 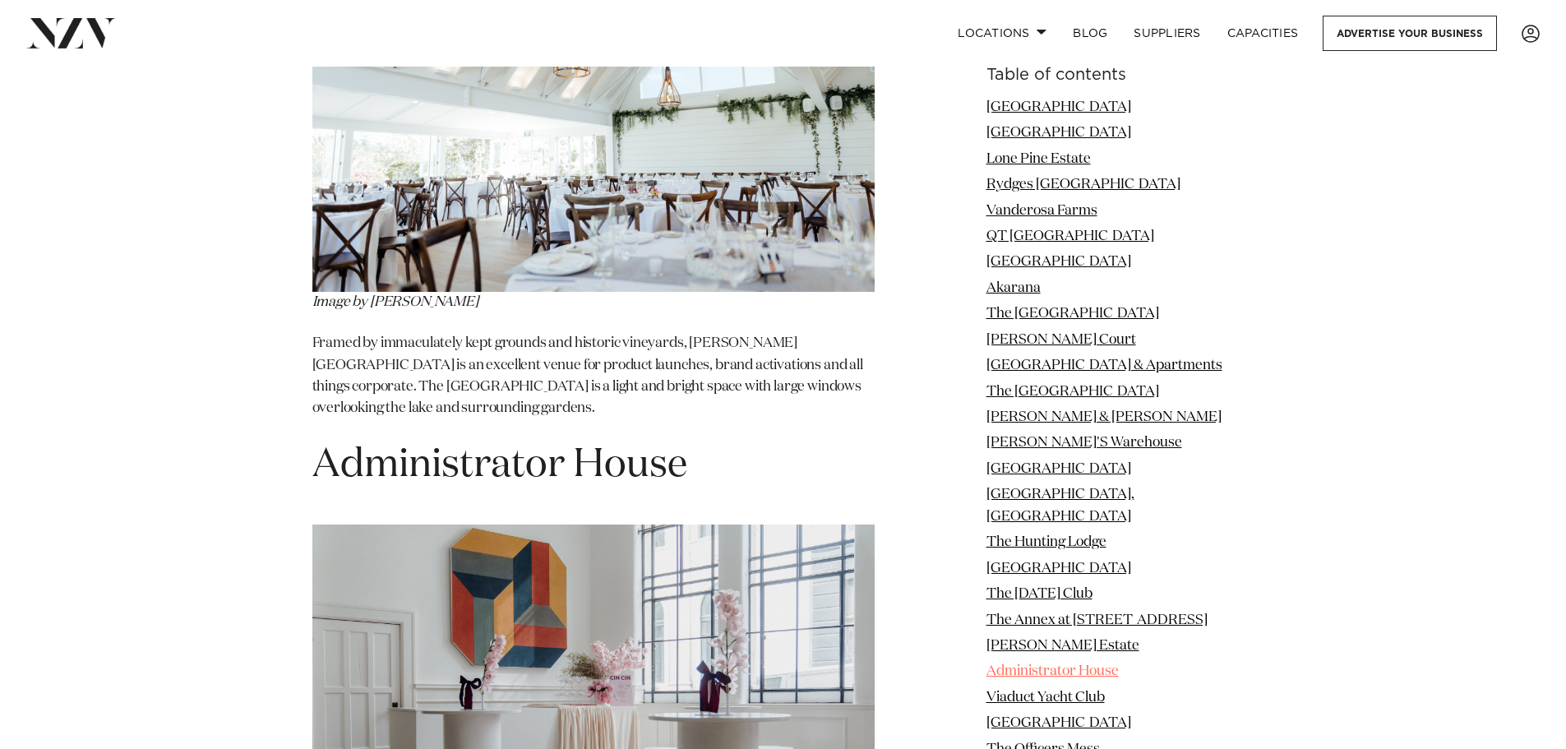 What do you see at coordinates (594, 465) in the screenshot?
I see `h1: Administrator House` at bounding box center [594, 465].